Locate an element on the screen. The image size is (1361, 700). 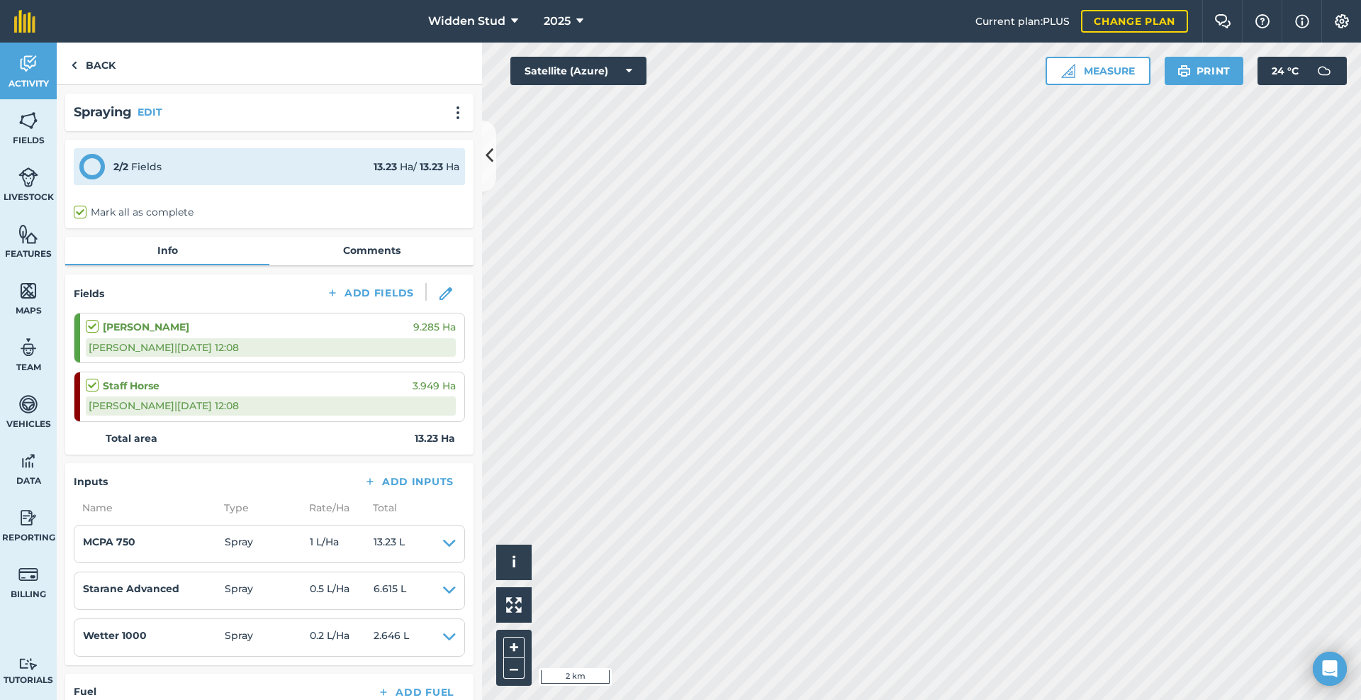
img: svg+xml;base64,PHN2ZyB3aWR0aD0iMTgiIGhlaWdodD0iMTgiIHZpZXdCb3g9IjAgMCAxOCAxOCIgZmlsbD0ibm9uZSIgeG... is located at coordinates (446, 293).